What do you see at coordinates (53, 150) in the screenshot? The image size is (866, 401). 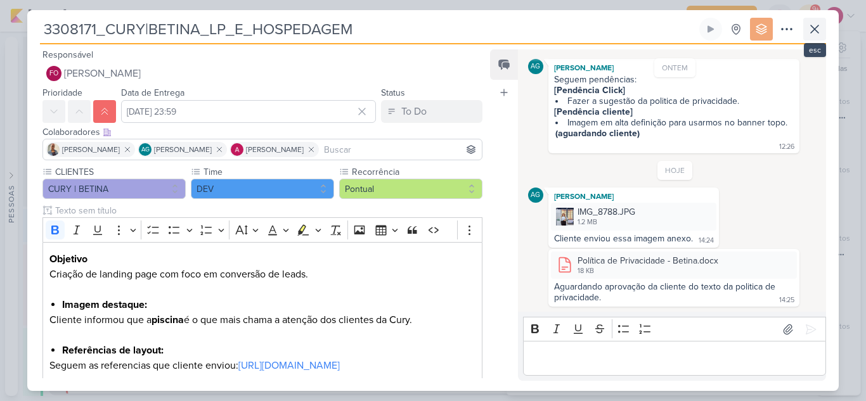 I see `img: Iara Santos` at bounding box center [53, 150].